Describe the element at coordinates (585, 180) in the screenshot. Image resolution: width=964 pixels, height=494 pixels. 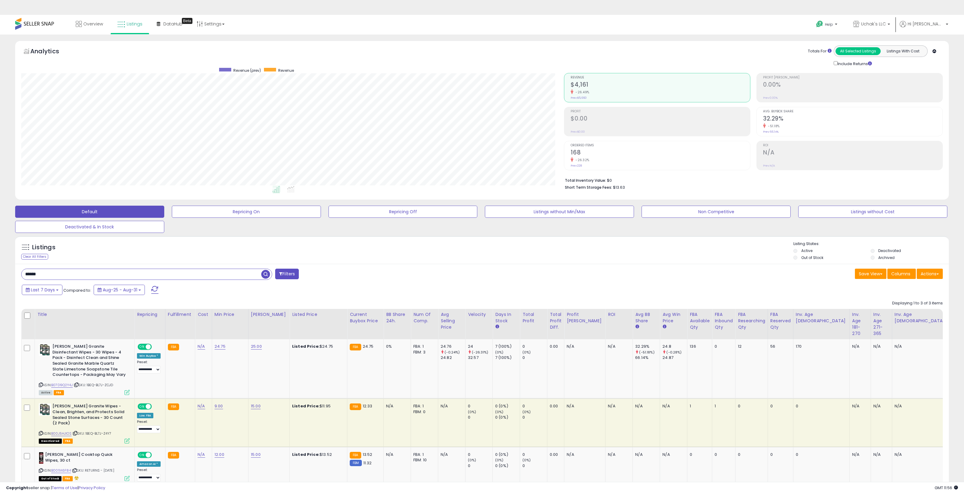
I see `b: Total Inventory Value:` at that location.